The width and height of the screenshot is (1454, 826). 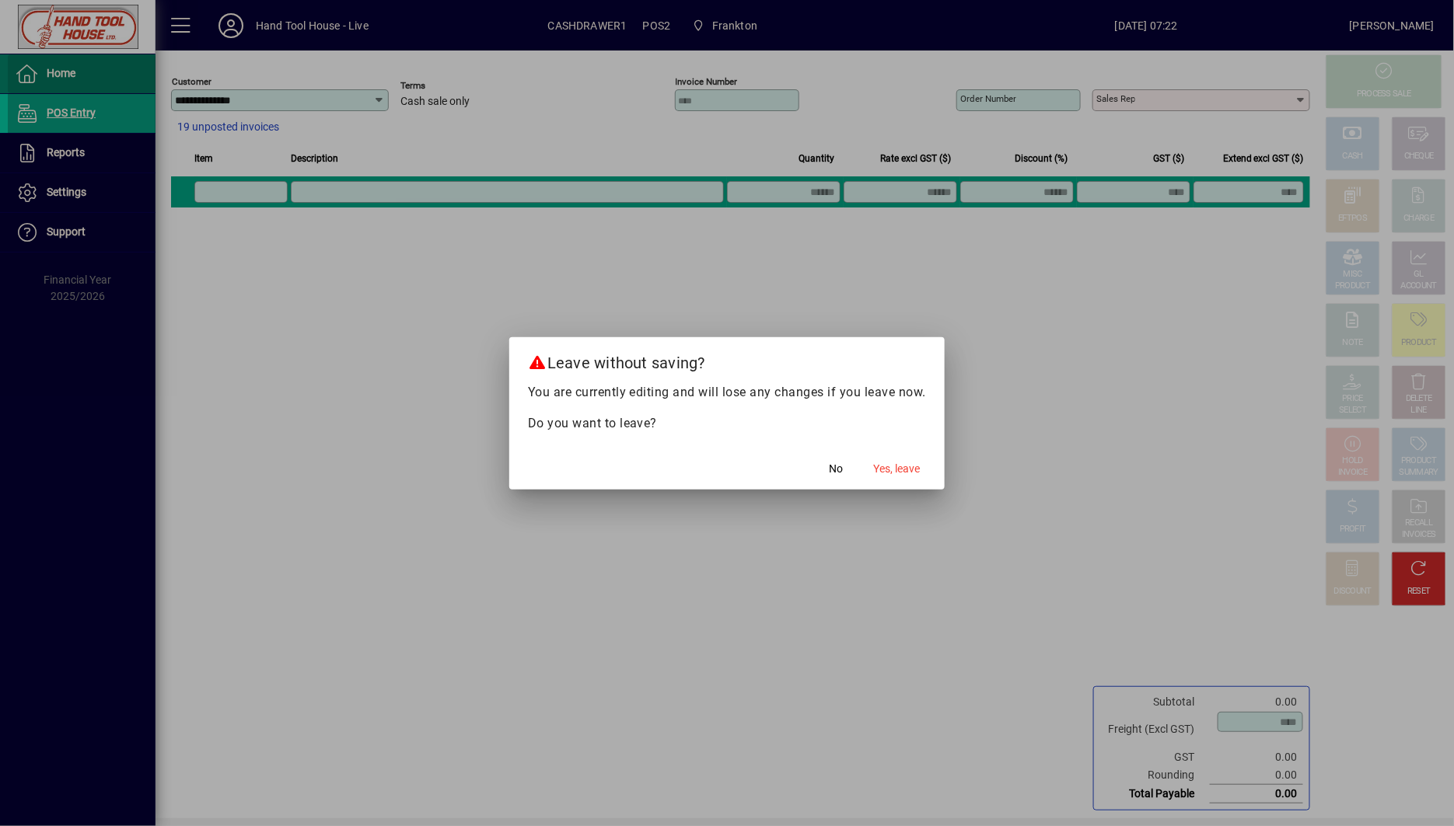 I want to click on button: Yes, leave, so click(x=896, y=470).